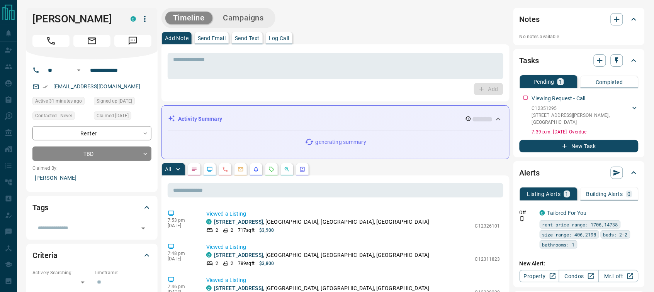 This screenshot has height=292, width=654. Describe the element at coordinates (212, 38) in the screenshot. I see `p: Send Email` at that location.